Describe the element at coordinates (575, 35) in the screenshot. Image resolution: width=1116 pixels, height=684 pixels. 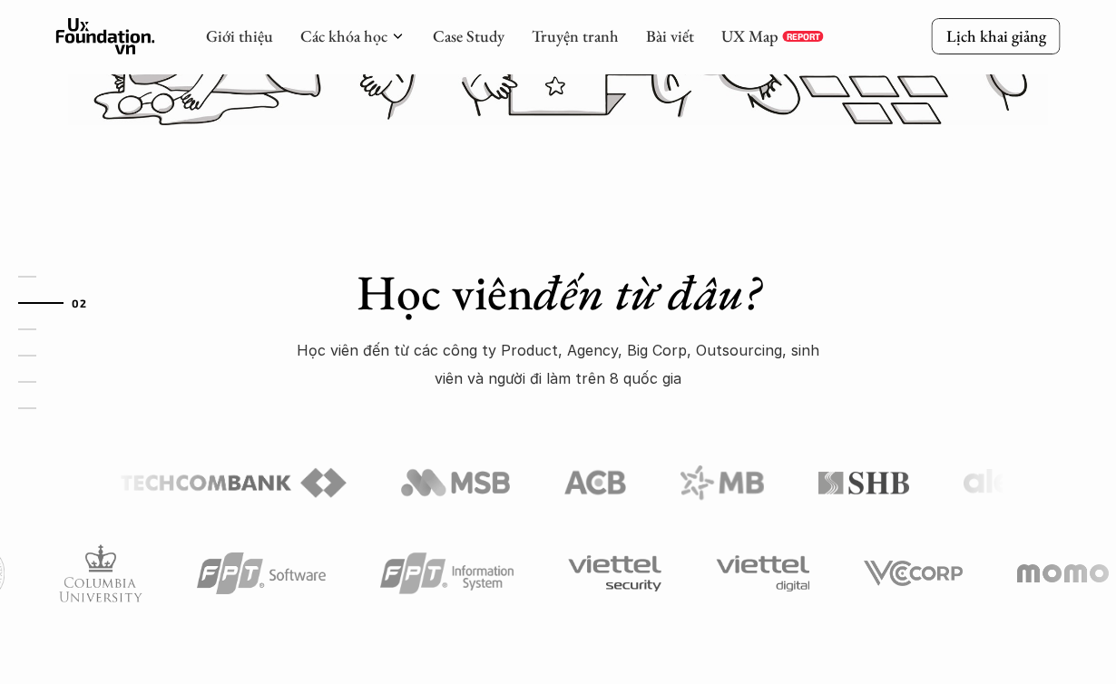
I see `a: Truyện tranh` at that location.